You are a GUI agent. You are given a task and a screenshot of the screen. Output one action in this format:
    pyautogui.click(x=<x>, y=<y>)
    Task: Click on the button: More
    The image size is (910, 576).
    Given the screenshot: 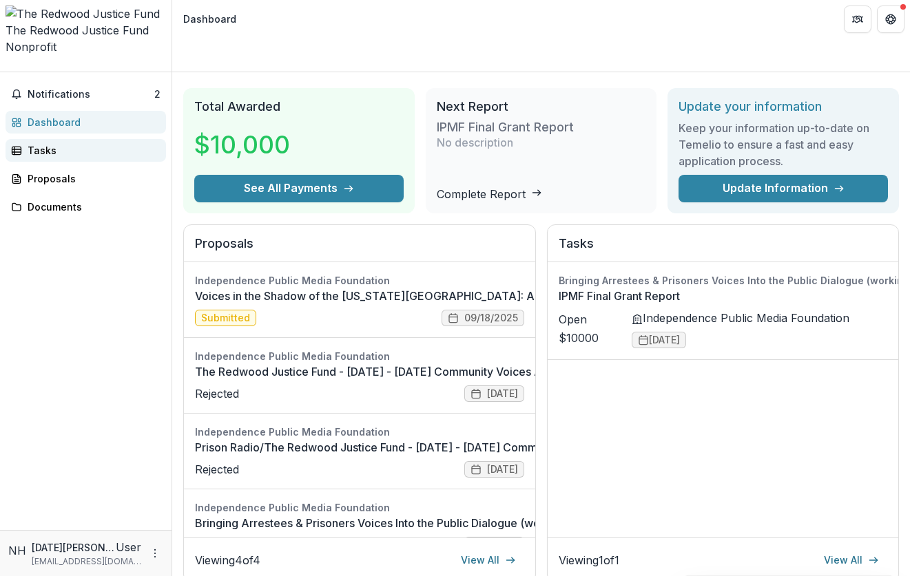 What is the action you would take?
    pyautogui.click(x=155, y=554)
    